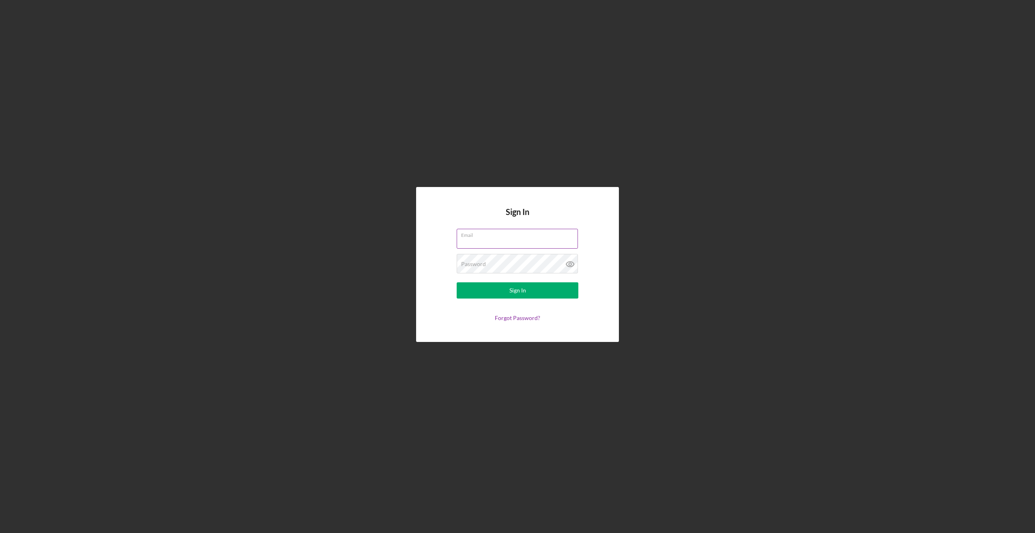  I want to click on div: Sign In, so click(517, 290).